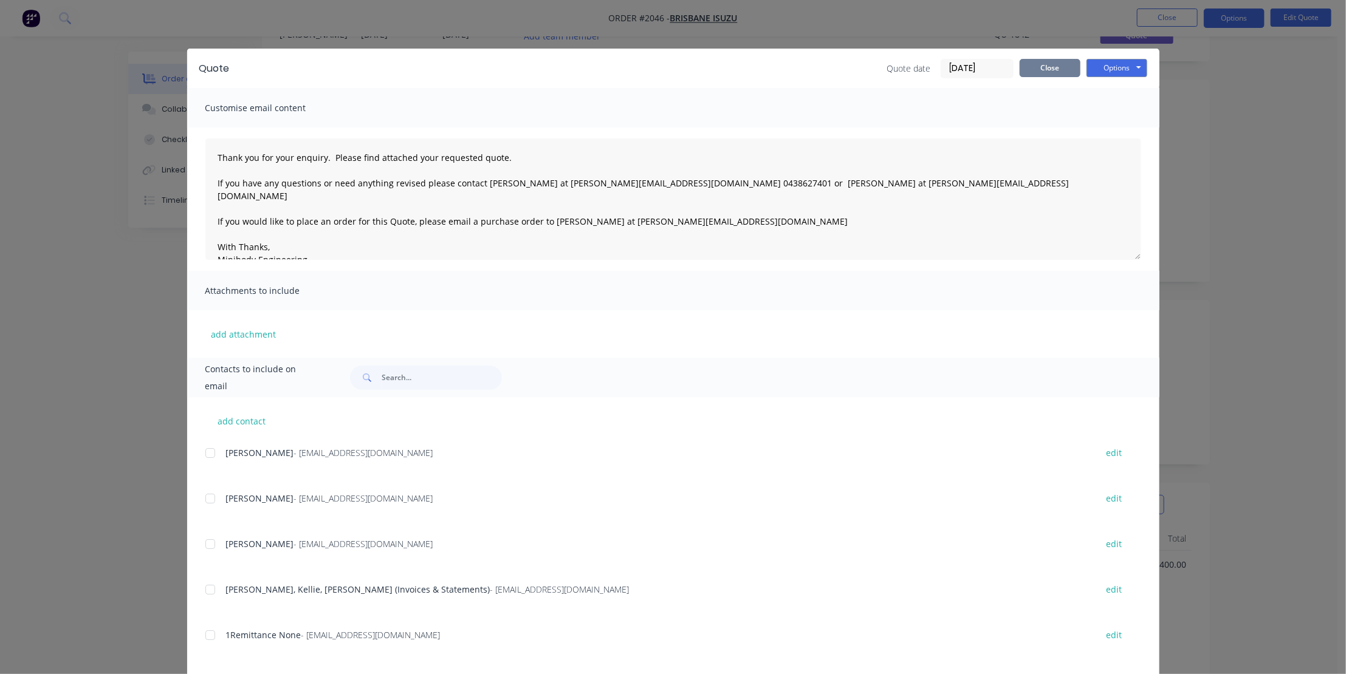 This screenshot has width=1346, height=674. I want to click on button: Close, so click(1050, 68).